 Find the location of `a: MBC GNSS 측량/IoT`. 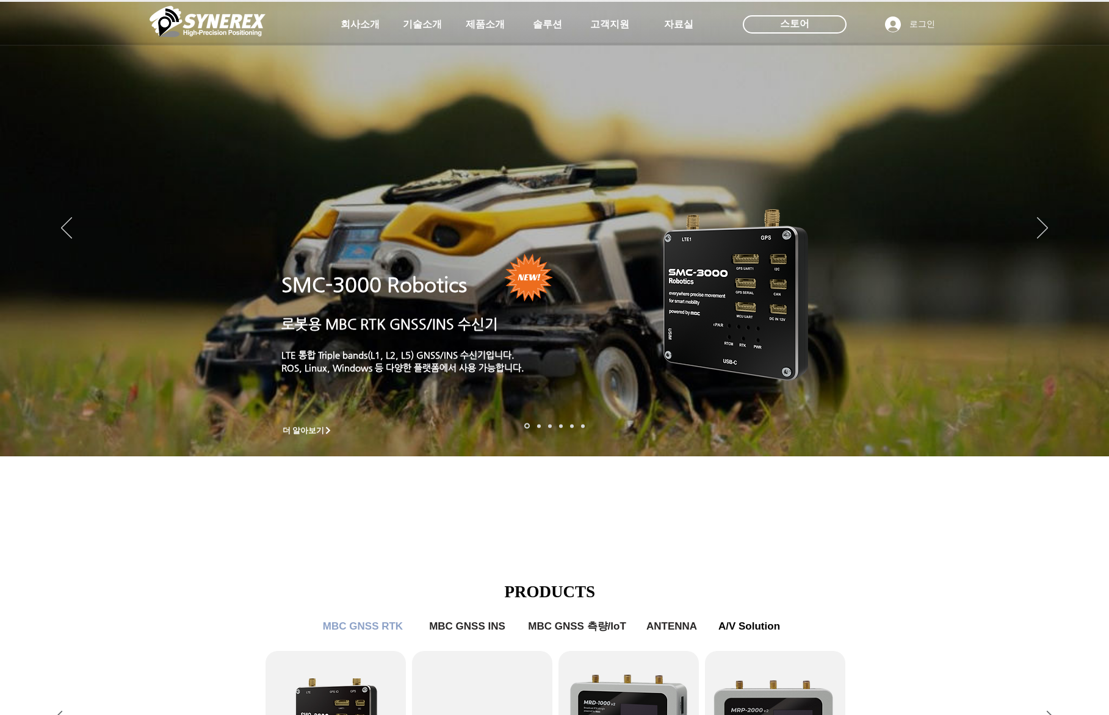

a: MBC GNSS 측량/IoT is located at coordinates (577, 627).